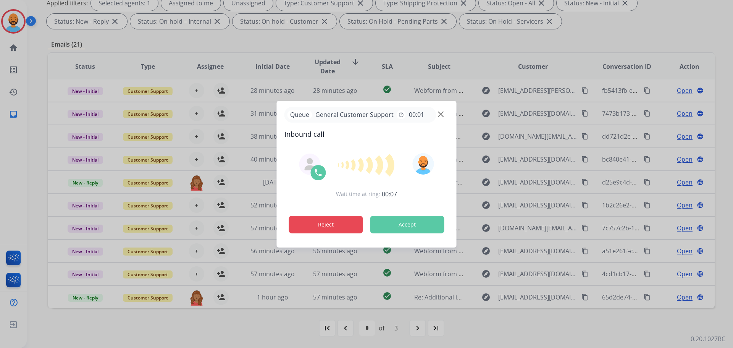  What do you see at coordinates (318, 173) in the screenshot?
I see `img: call-icon` at bounding box center [318, 173].